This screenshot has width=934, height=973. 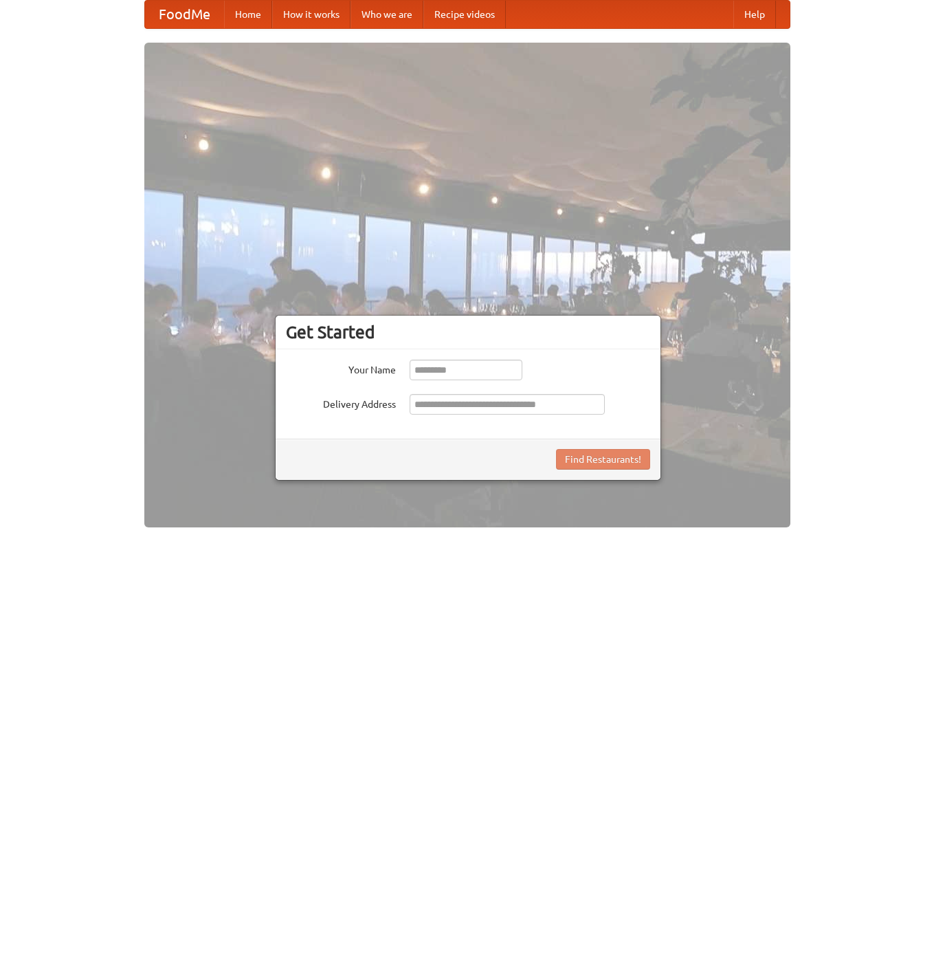 What do you see at coordinates (341, 402) in the screenshot?
I see `label: Delivery Address` at bounding box center [341, 402].